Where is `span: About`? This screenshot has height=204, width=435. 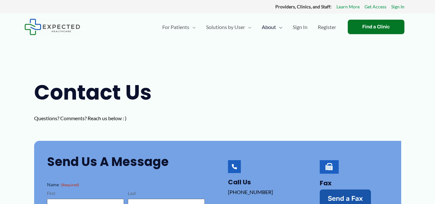 span: About is located at coordinates (269, 27).